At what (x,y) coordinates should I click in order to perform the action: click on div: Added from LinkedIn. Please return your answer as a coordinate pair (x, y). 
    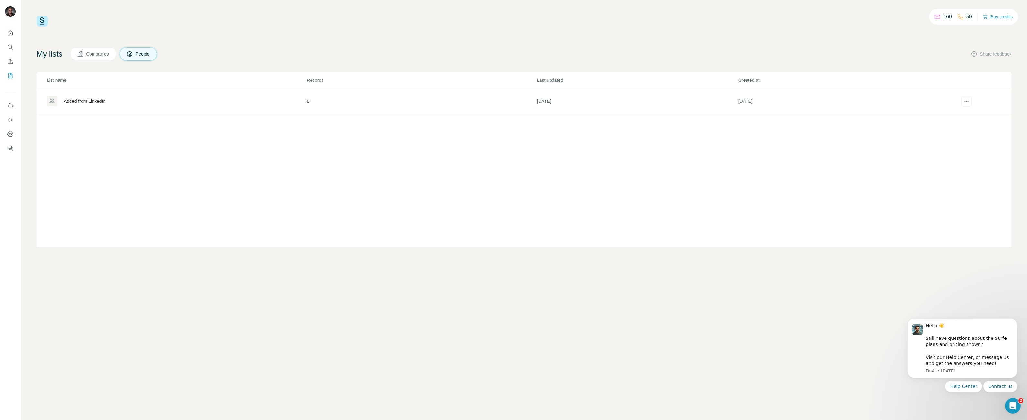
    Looking at the image, I should click on (84, 101).